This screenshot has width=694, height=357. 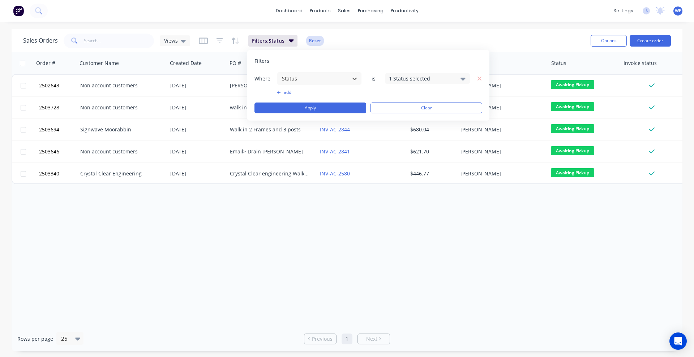 I want to click on input: Search..., so click(x=119, y=41).